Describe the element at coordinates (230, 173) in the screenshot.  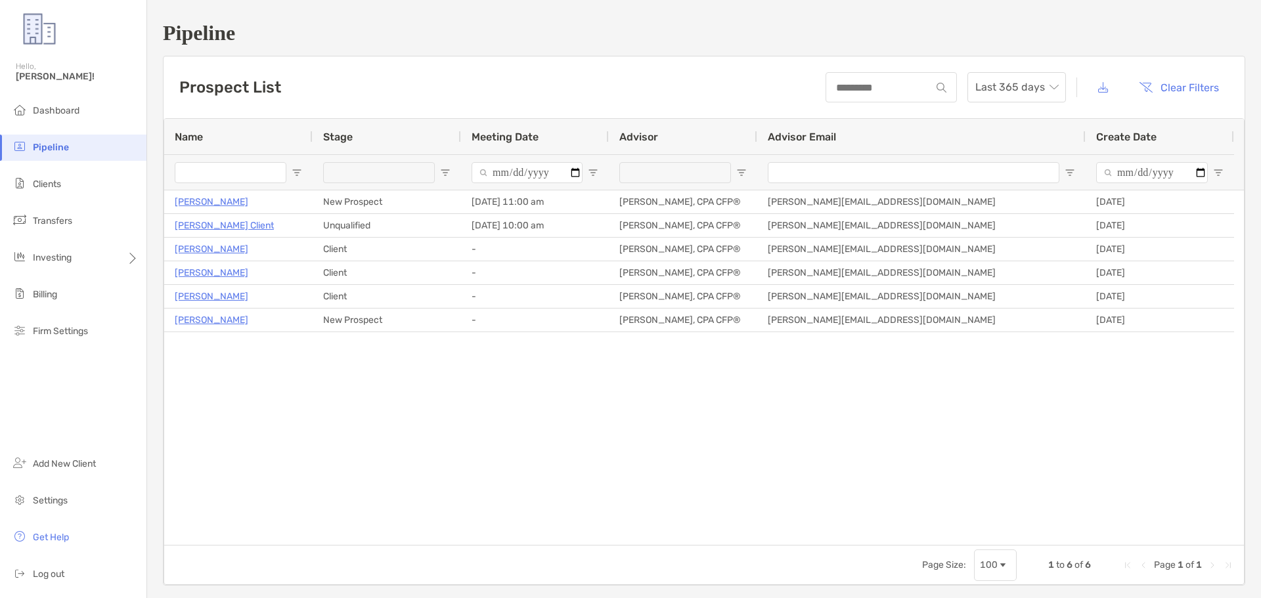
I see `input: Name Filter Input` at that location.